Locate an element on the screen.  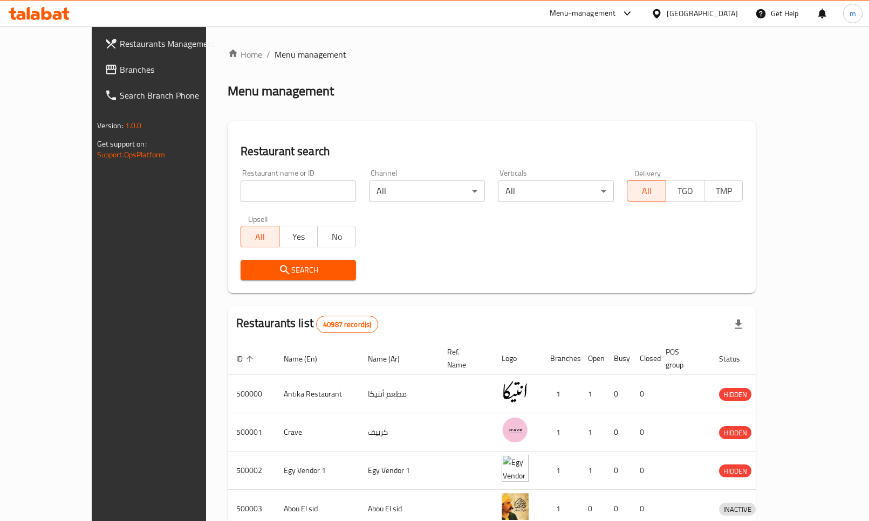
span: Name (Ar) is located at coordinates (390, 359).